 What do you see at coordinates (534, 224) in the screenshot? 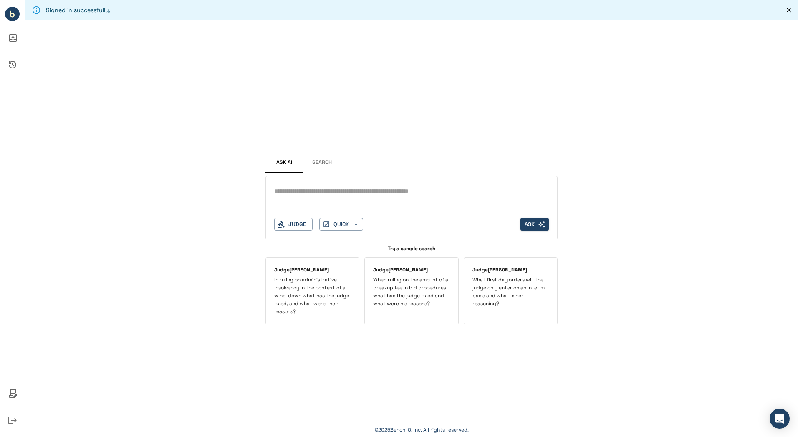
I see `span: Enter search text` at bounding box center [534, 224].